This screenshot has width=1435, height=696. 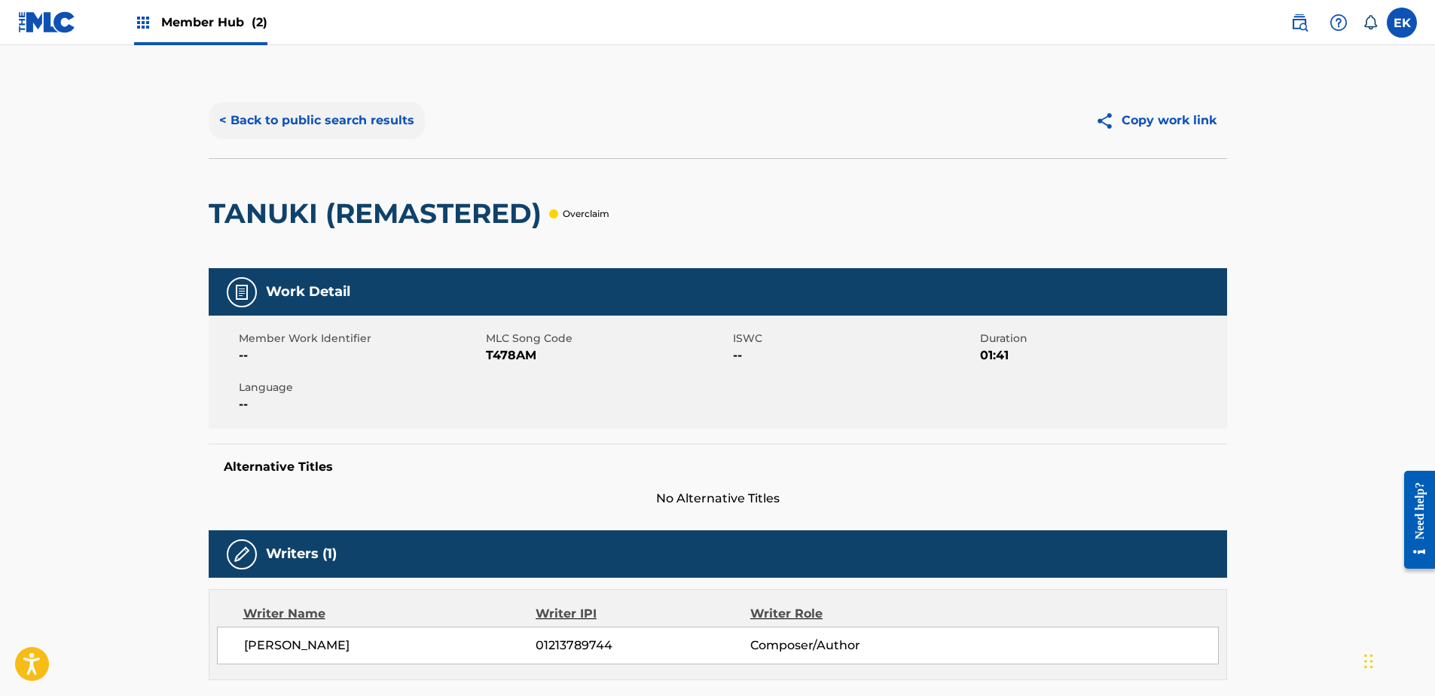 I want to click on h5: Alternative Titles, so click(x=718, y=467).